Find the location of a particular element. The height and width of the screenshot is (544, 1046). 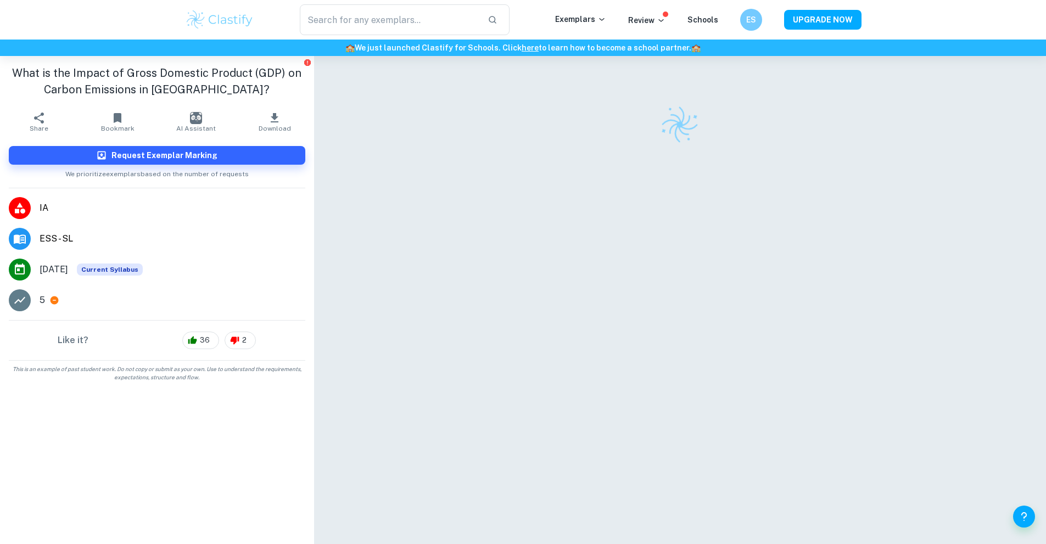

img: AI Assistant is located at coordinates (196, 118).